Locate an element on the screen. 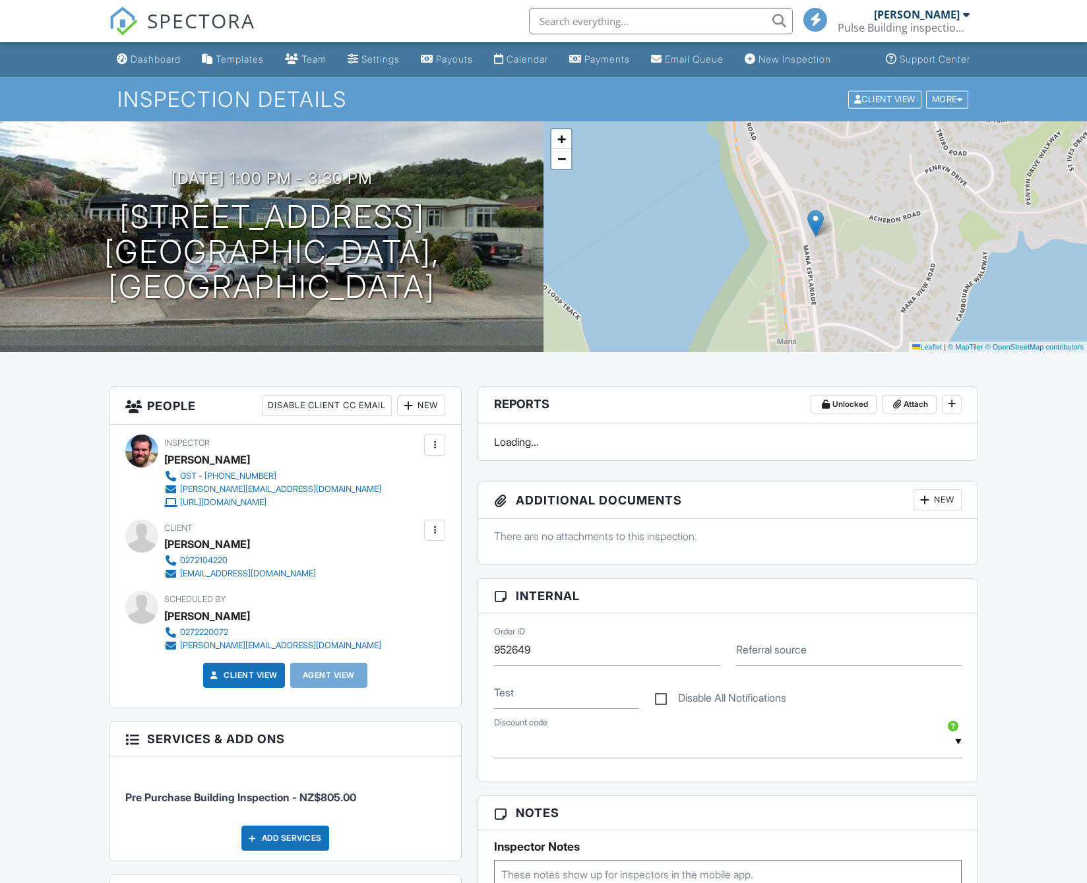 This screenshot has height=883, width=1087. div: Payments is located at coordinates (607, 59).